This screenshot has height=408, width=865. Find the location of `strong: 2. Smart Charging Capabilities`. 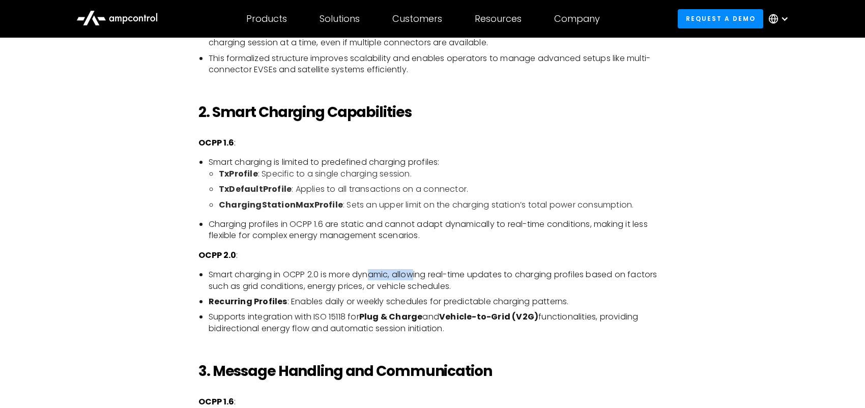

strong: 2. Smart Charging Capabilities is located at coordinates (305, 112).